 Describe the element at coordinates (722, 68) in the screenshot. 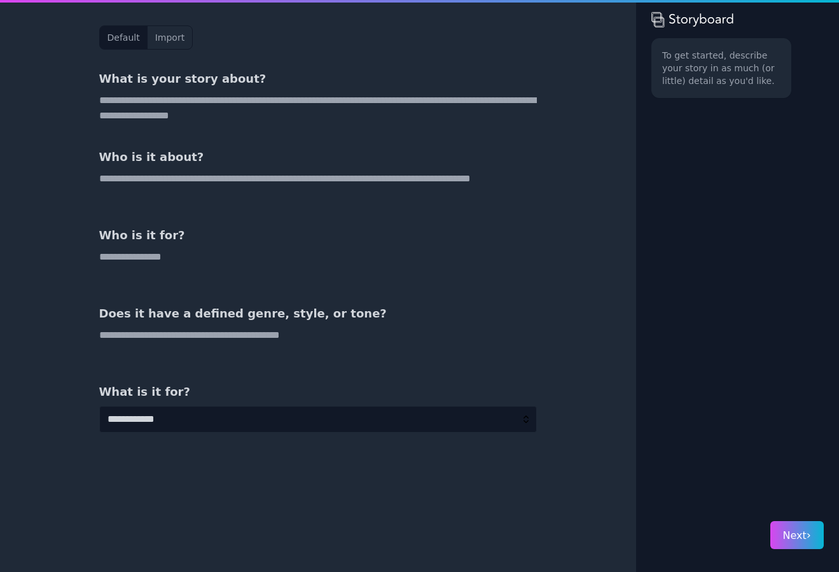

I see `p: To get started, describe your story in as much (or little) detail as you'd like.` at that location.